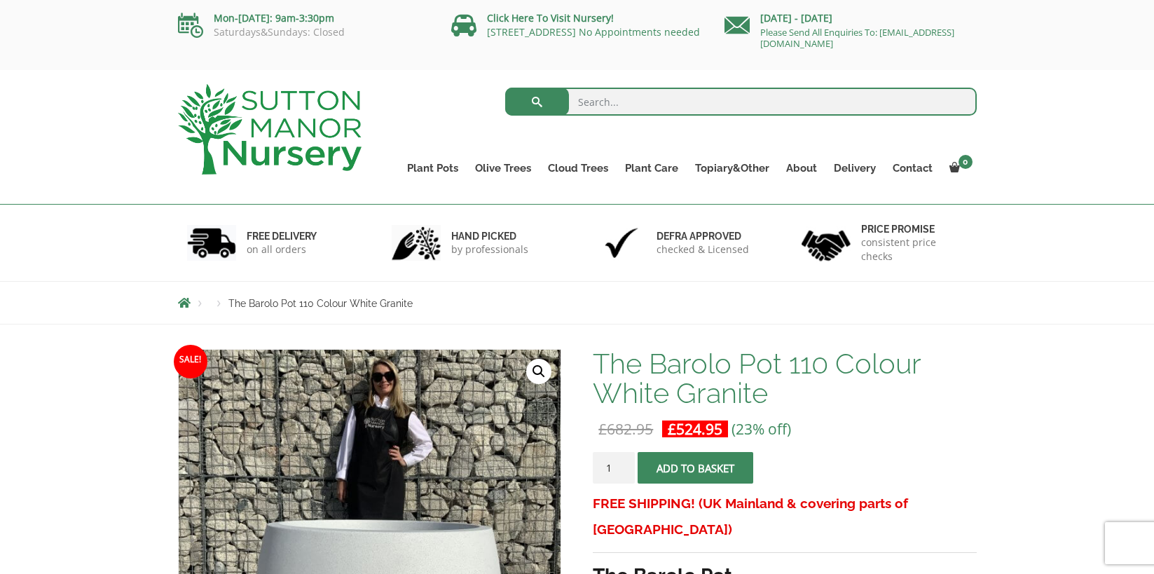 The height and width of the screenshot is (574, 1154). Describe the element at coordinates (282, 236) in the screenshot. I see `h6: FREE DELIVERY` at that location.